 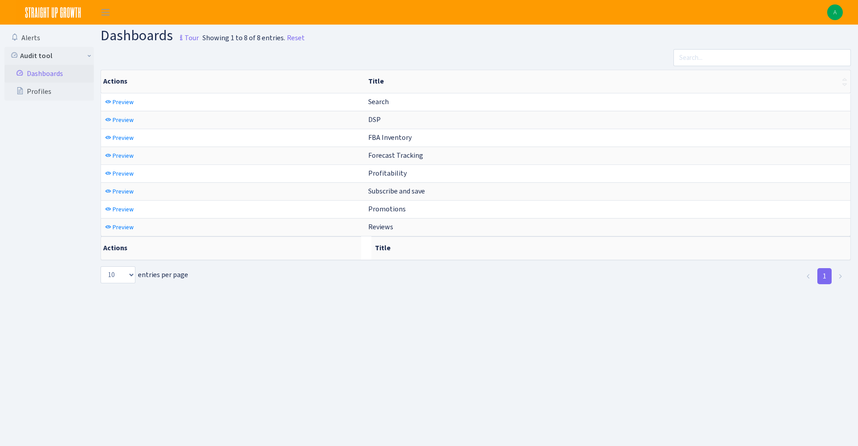 I want to click on input: Search..., so click(x=762, y=58).